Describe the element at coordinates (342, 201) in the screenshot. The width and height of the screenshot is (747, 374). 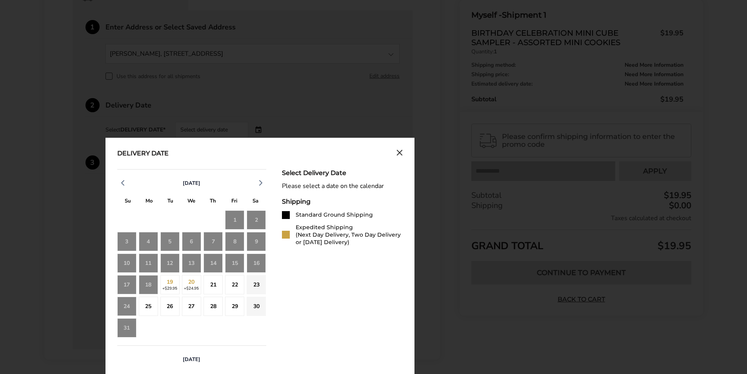
I see `div: Shipping` at that location.